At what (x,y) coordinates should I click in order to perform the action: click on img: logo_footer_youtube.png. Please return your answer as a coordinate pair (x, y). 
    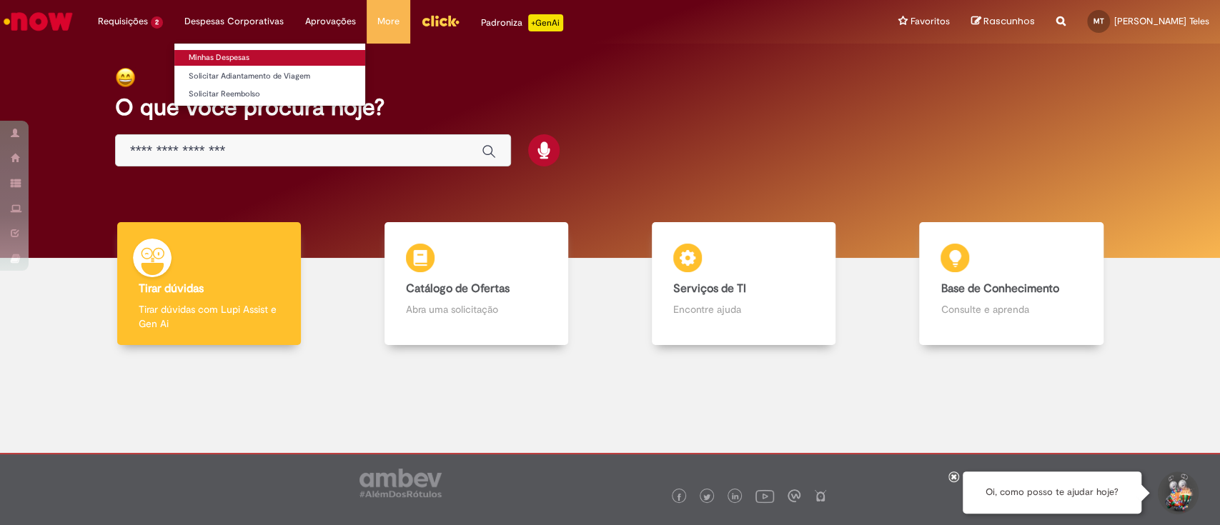
    Looking at the image, I should click on (764, 496).